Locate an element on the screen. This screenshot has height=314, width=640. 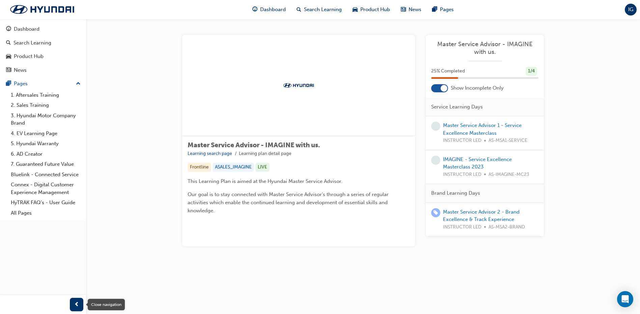
button: DashboardSearch LearningProduct HubNews is located at coordinates (43, 50).